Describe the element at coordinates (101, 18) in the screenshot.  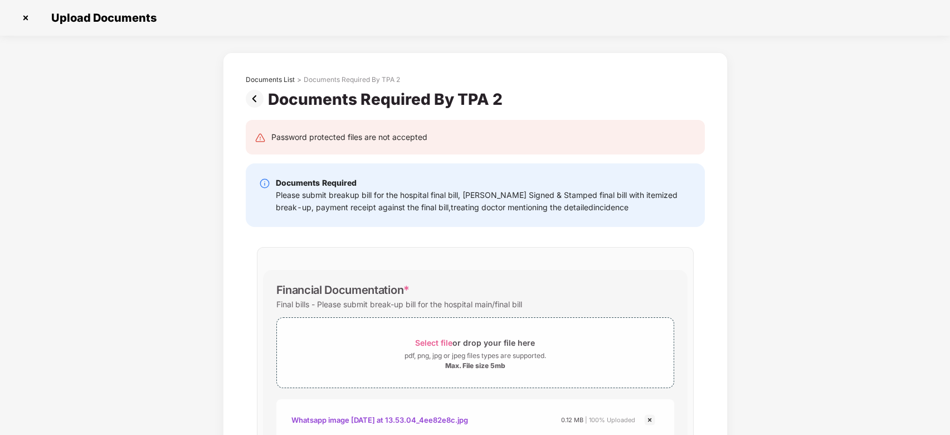
I see `span: Upload Documents` at that location.